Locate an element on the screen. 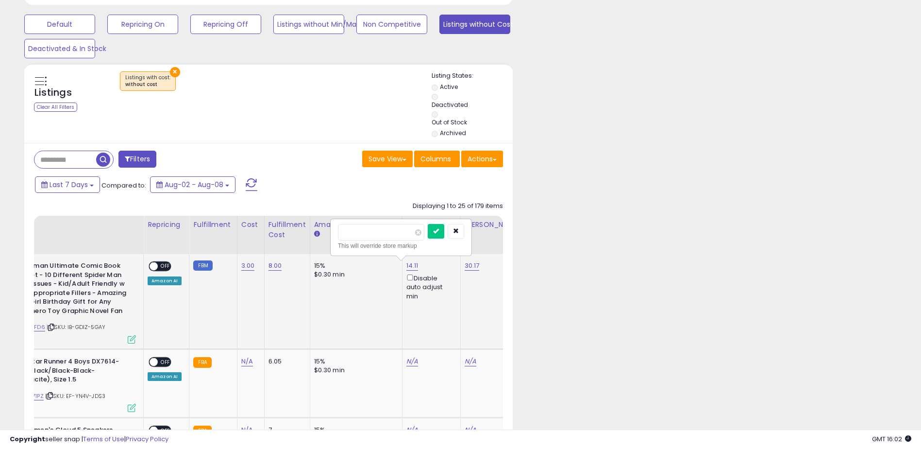 Image resolution: width=921 pixels, height=449 pixels. small: FBA is located at coordinates (202, 362).